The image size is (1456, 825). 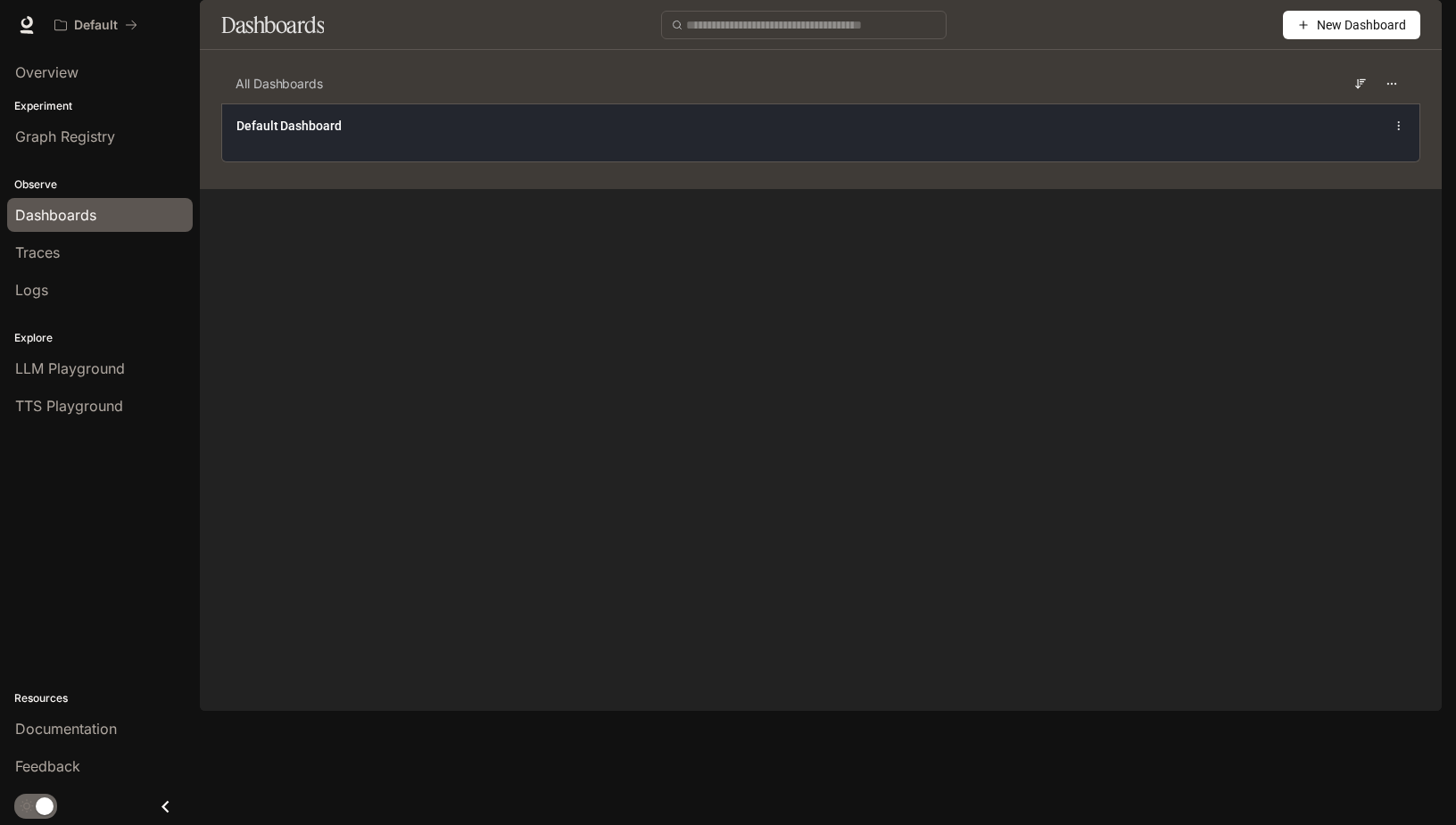 I want to click on span: Default Dashboard, so click(x=289, y=126).